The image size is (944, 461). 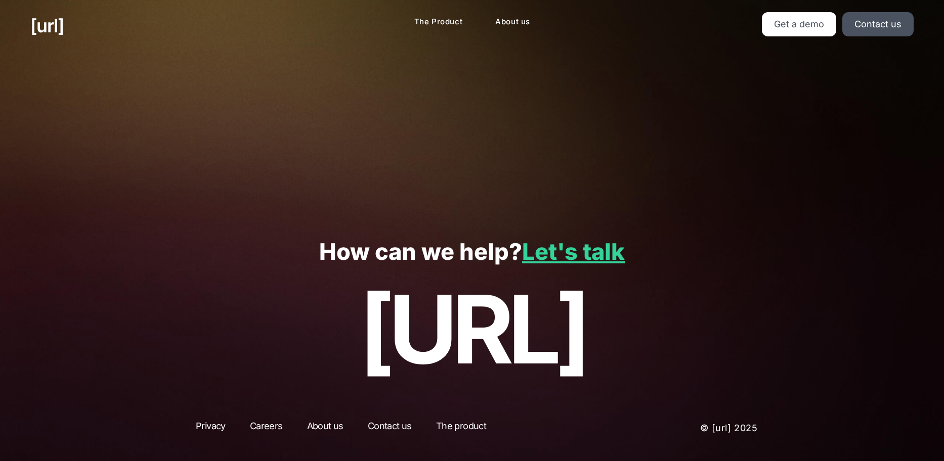 I want to click on a: Privacy, so click(x=210, y=429).